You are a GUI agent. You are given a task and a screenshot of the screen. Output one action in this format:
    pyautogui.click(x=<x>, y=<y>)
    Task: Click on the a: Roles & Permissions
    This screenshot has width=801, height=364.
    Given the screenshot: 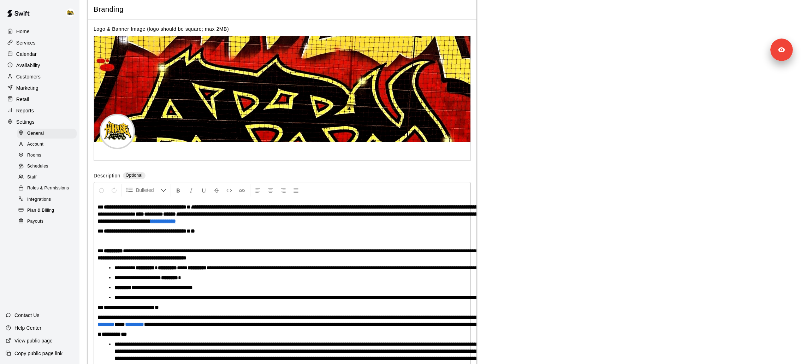 What is the action you would take?
    pyautogui.click(x=48, y=188)
    